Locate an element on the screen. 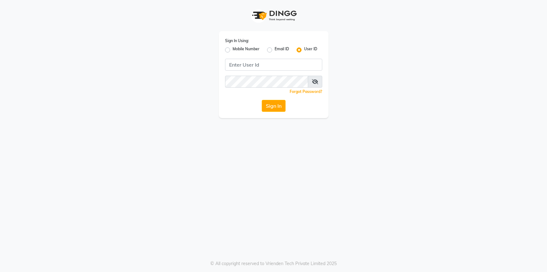 The height and width of the screenshot is (272, 547). label: Mobile Number is located at coordinates (246, 50).